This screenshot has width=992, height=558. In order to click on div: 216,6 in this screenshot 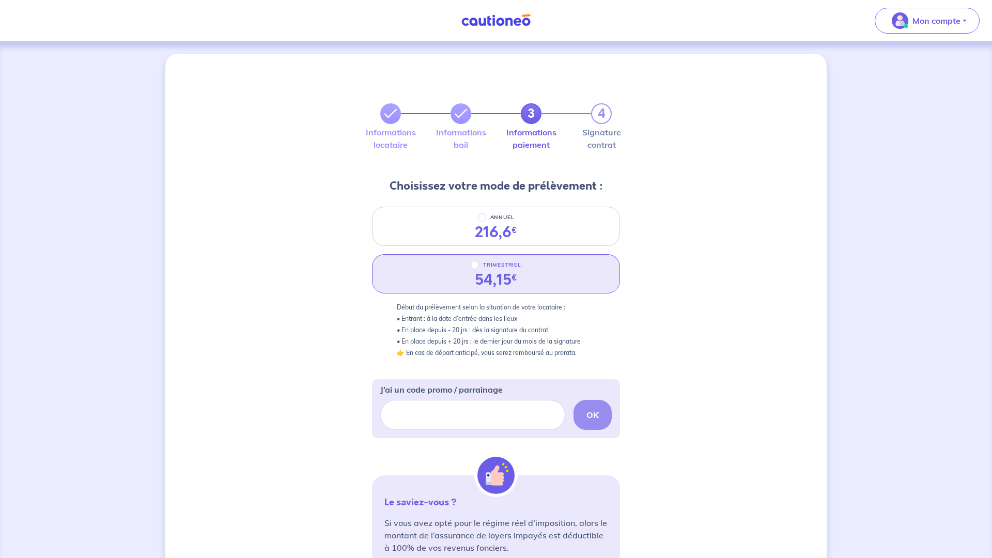, I will do `click(496, 232)`.